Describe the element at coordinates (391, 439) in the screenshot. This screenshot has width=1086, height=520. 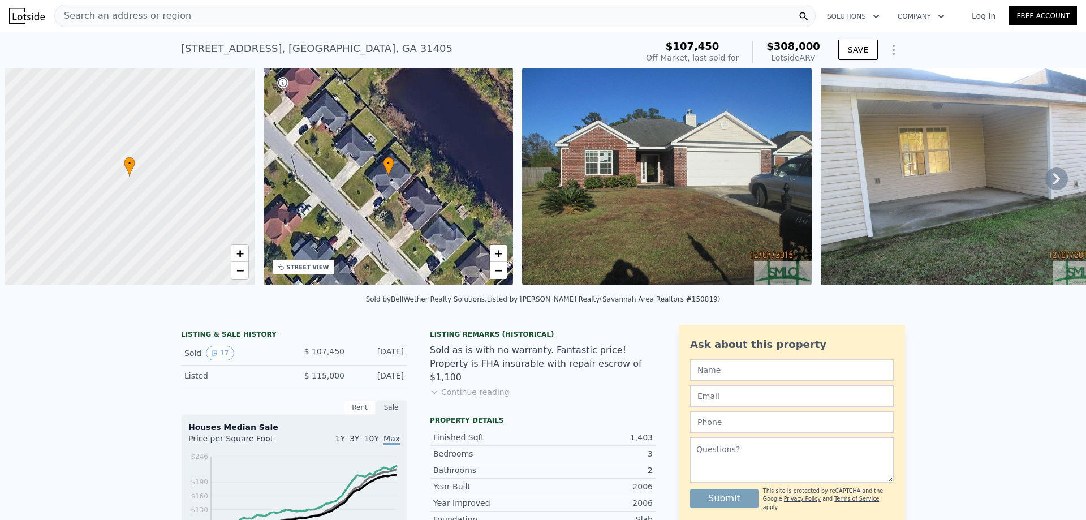
I see `span: Max` at that location.